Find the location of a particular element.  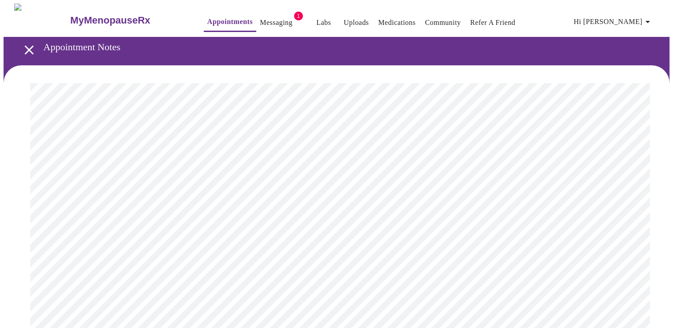

a: Appointments is located at coordinates (230, 22).